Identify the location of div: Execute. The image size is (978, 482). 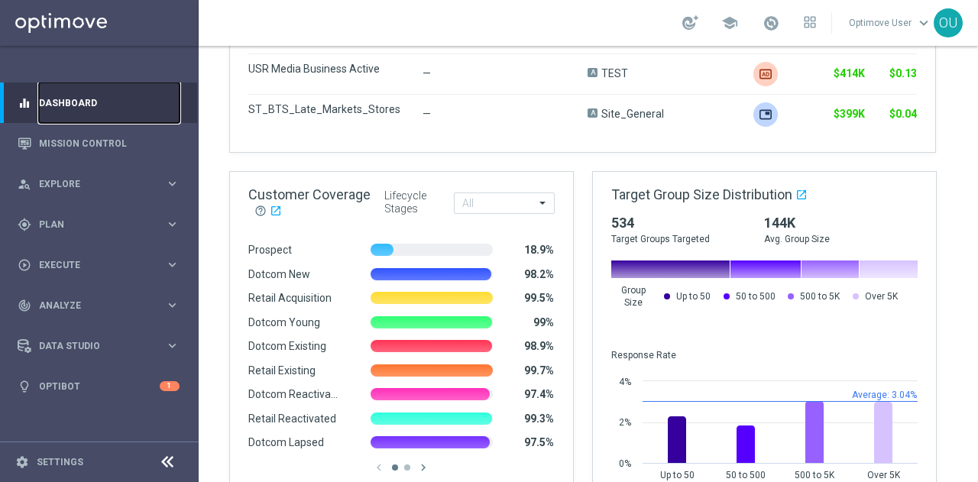
(91, 265).